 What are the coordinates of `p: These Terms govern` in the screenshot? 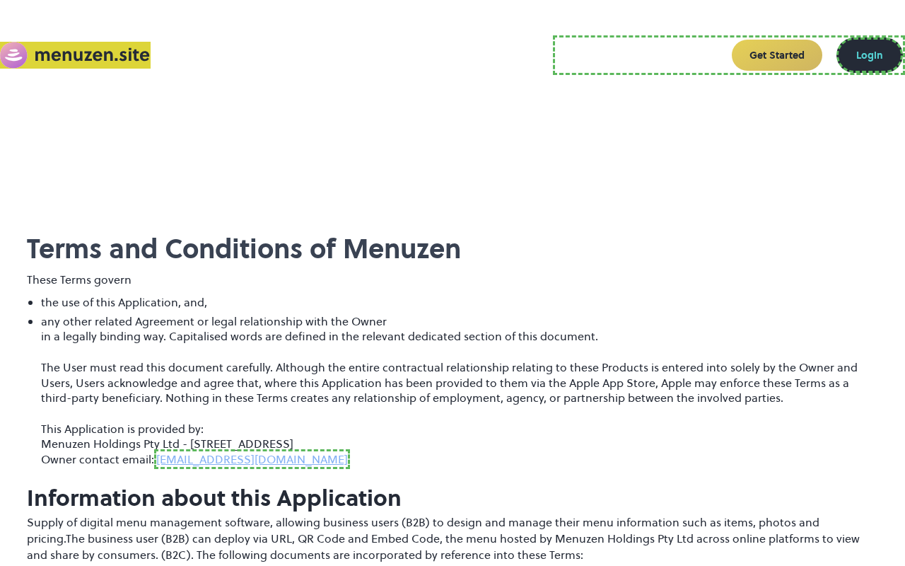 It's located at (452, 279).